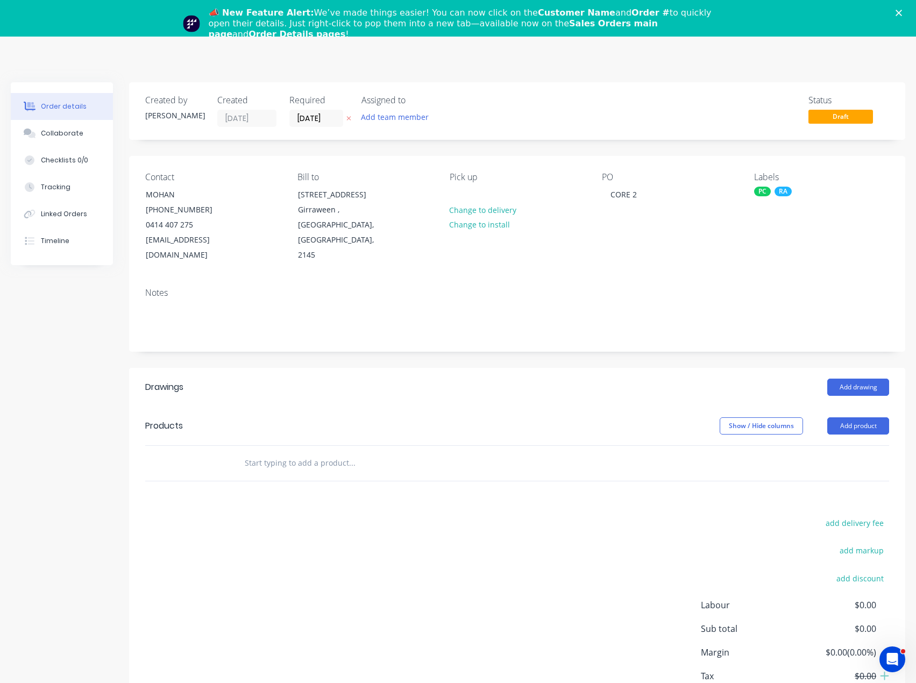  Describe the element at coordinates (822, 177) in the screenshot. I see `div: Labels` at that location.